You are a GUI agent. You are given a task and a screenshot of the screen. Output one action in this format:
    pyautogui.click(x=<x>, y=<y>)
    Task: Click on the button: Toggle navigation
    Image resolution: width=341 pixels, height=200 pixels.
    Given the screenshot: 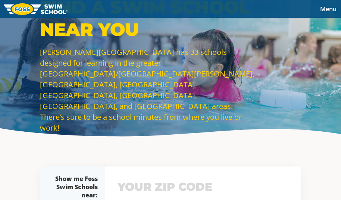 What is the action you would take?
    pyautogui.click(x=328, y=9)
    